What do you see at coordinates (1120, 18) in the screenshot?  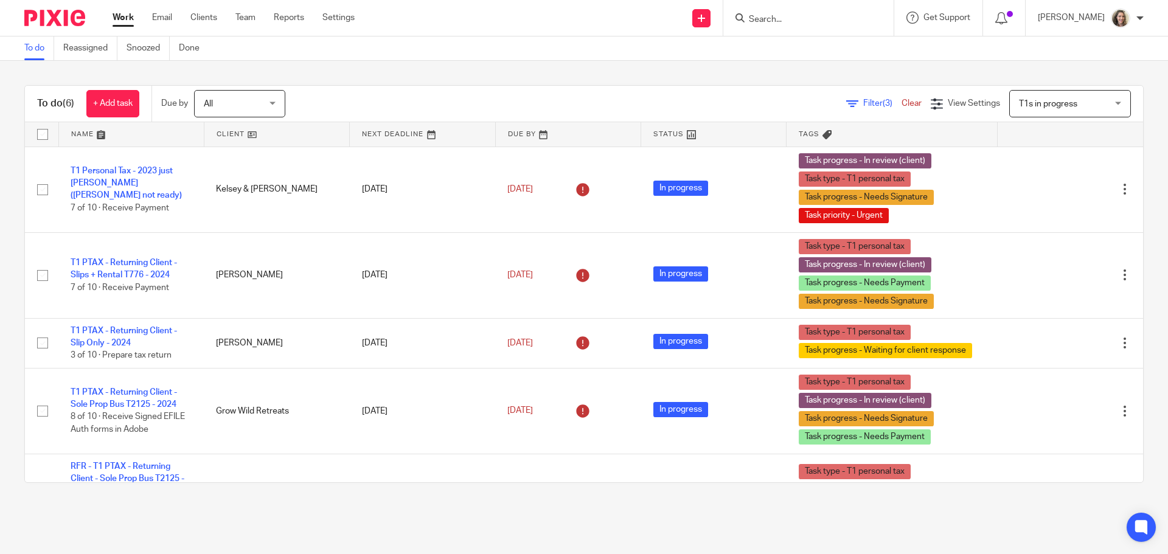 I see `img: IMG_7896.JPG` at bounding box center [1120, 18].